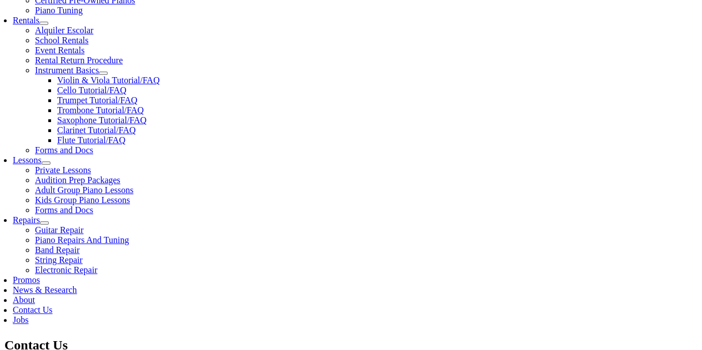 The image size is (702, 350). I want to click on a: Saxophone Tutorial/FAQ, so click(102, 120).